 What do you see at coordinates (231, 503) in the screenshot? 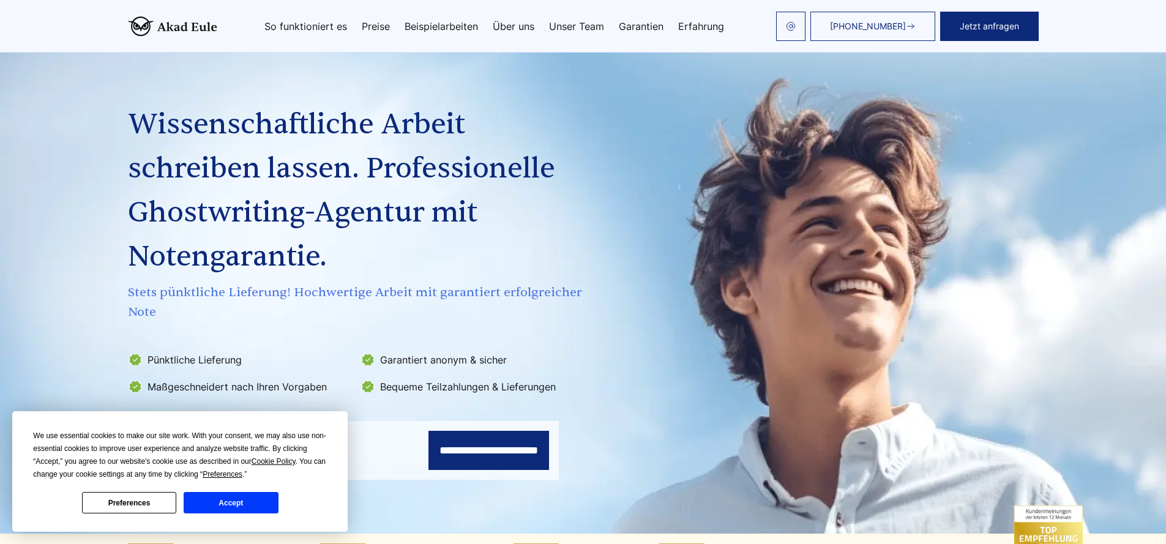
I see `button: Accept` at bounding box center [231, 503].